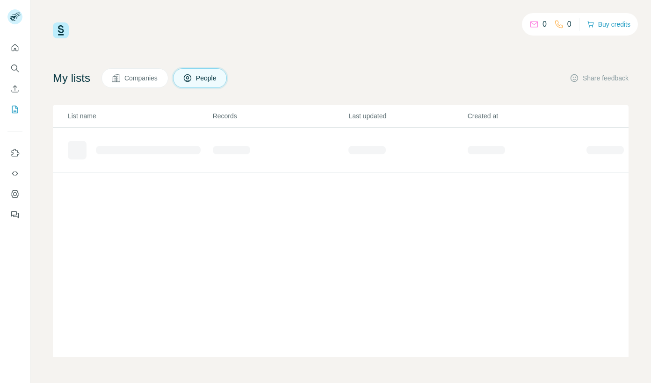 The width and height of the screenshot is (651, 383). What do you see at coordinates (141, 78) in the screenshot?
I see `span: Companies` at bounding box center [141, 78].